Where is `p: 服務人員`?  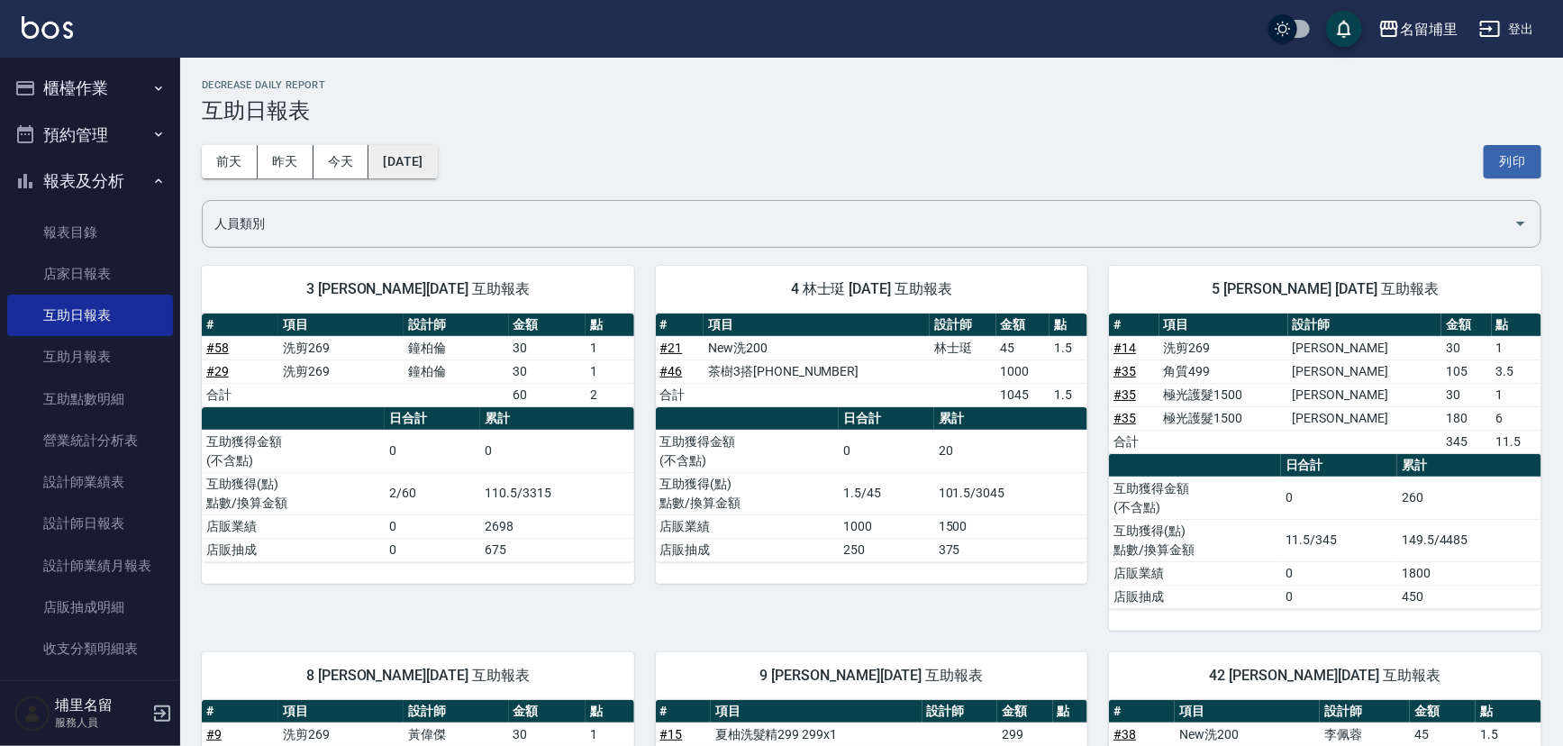 p: 服務人員 is located at coordinates (101, 723).